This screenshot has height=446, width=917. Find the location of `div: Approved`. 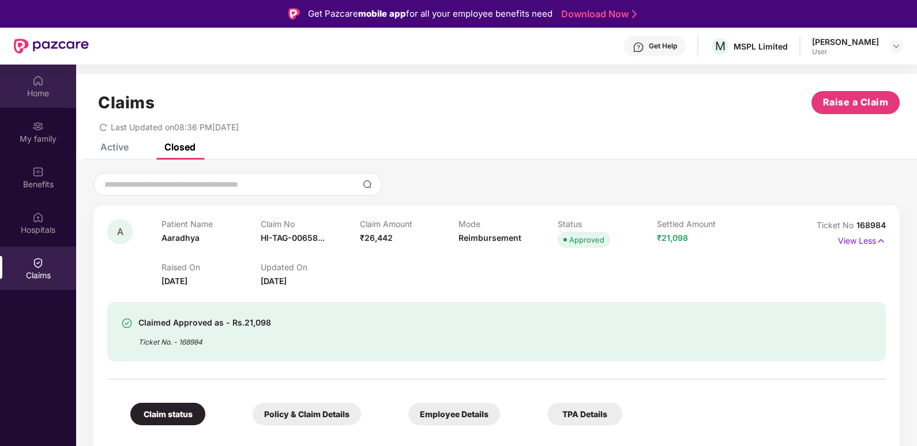

div: Approved is located at coordinates (586, 240).